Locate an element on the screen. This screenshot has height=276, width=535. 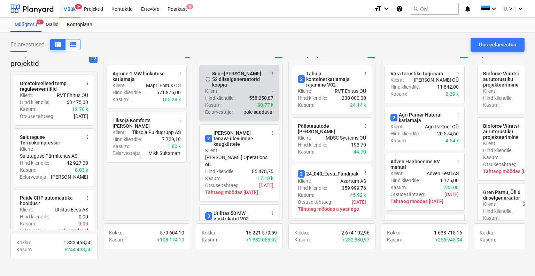
p: Mikk Suitsmart is located at coordinates (164, 153).